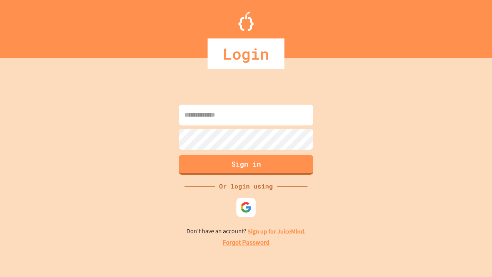  I want to click on p: Don't have an account?, so click(246, 231).